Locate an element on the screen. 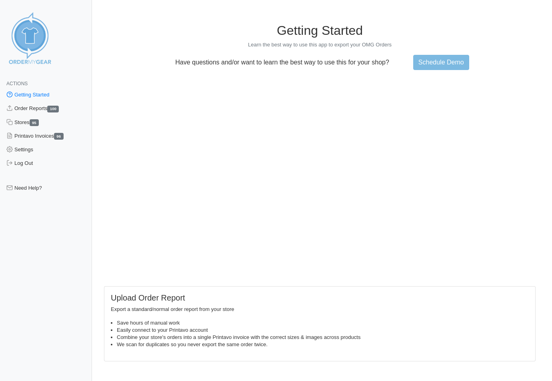 This screenshot has width=552, height=381. li: Combine your store's orders into a single Printavo invoice with the correct sizes & images across... is located at coordinates (323, 337).